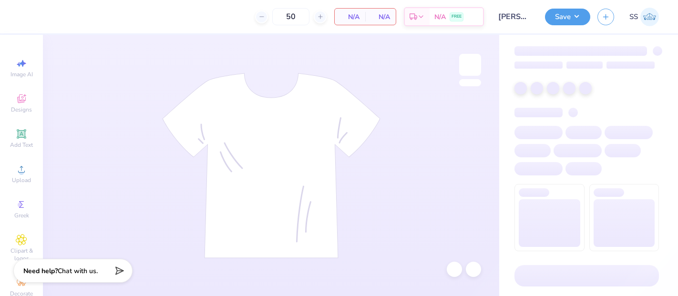 The height and width of the screenshot is (296, 678). Describe the element at coordinates (21, 145) in the screenshot. I see `span: Add Text` at that location.